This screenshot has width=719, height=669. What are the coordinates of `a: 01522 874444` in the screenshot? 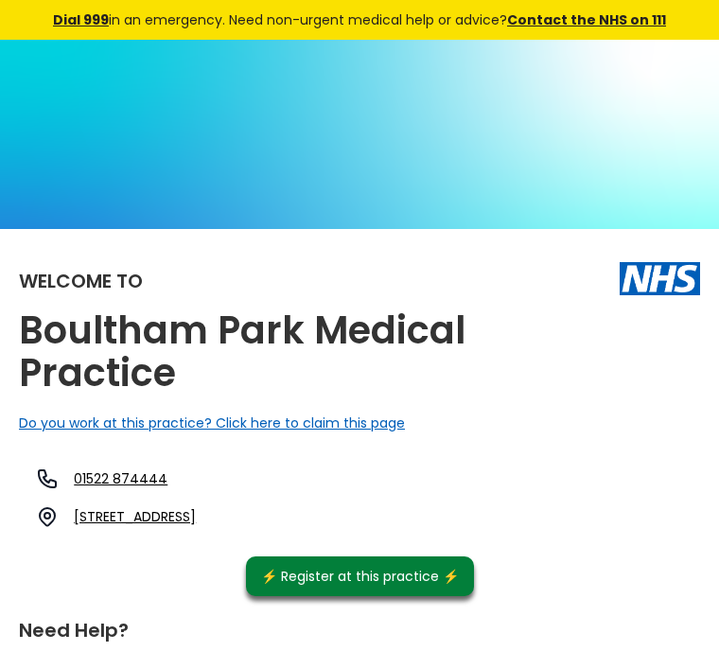 It's located at (120, 479).